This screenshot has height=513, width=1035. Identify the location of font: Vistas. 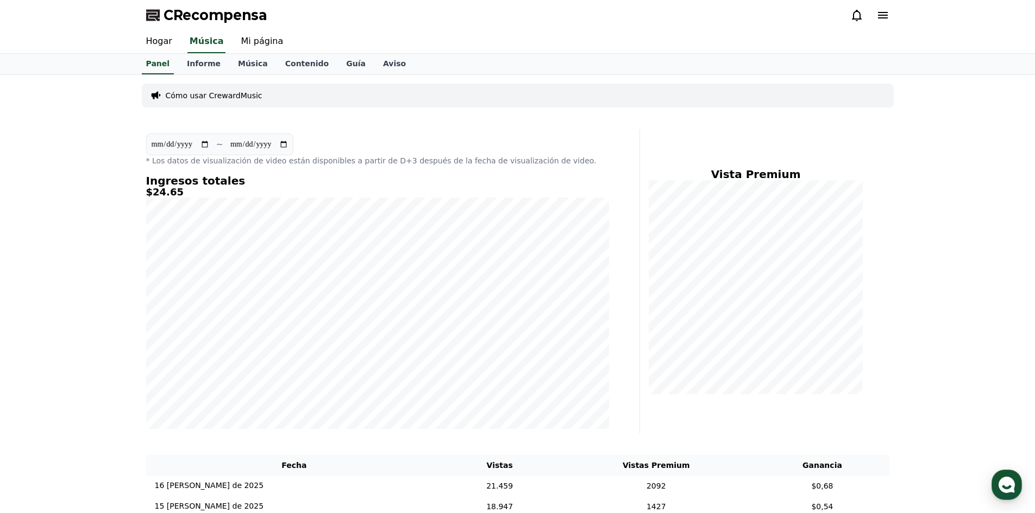
(500, 466).